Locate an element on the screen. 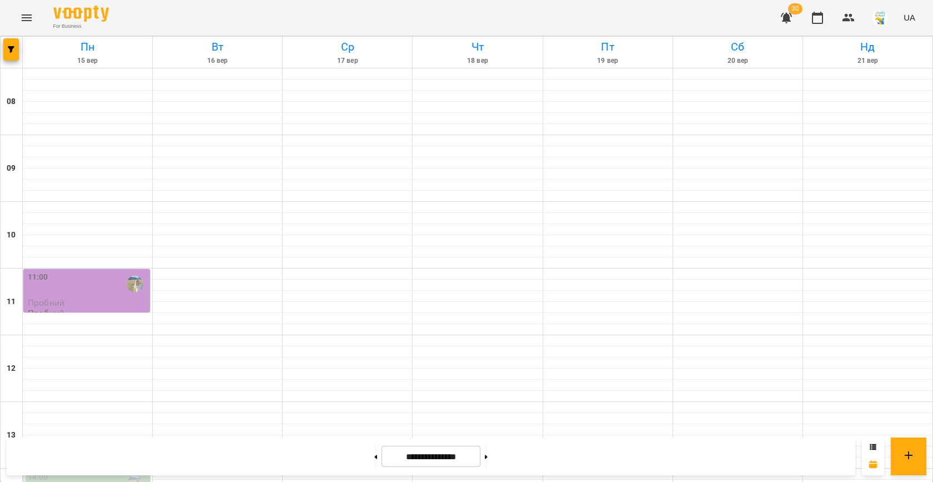 The width and height of the screenshot is (933, 482). img: 38072b7c2e4bcea27148e267c0c485b2.jpg is located at coordinates (881, 18).